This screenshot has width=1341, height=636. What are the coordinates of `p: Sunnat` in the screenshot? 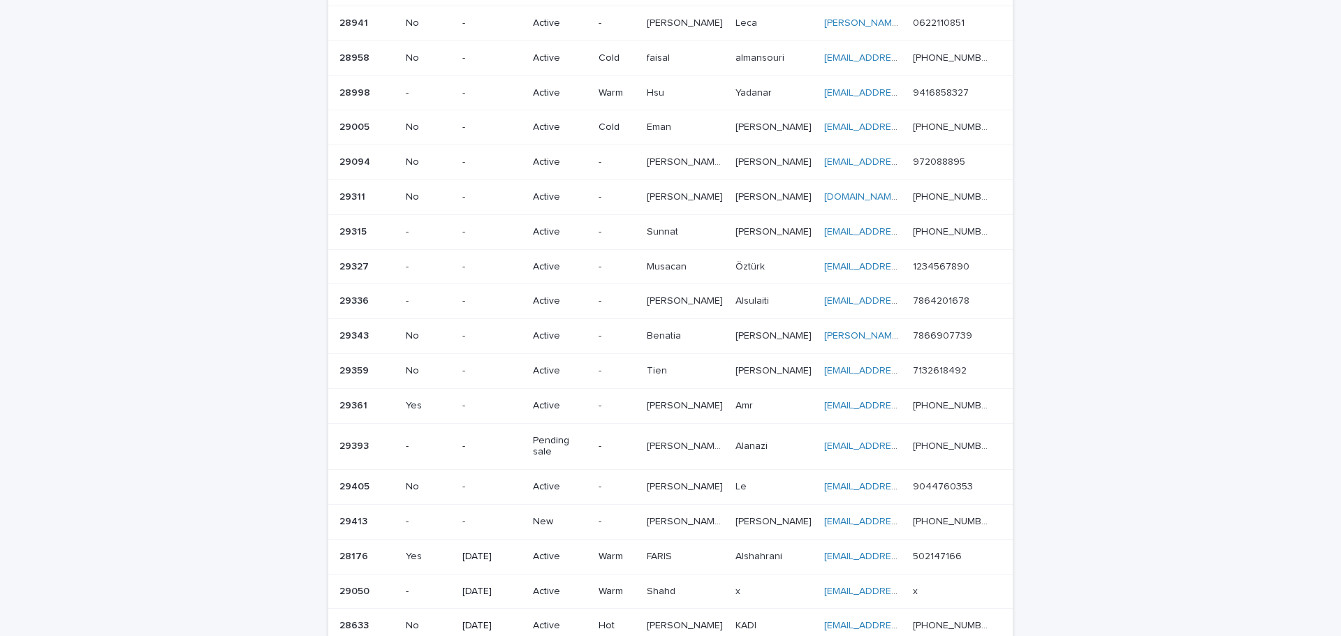 It's located at (663, 230).